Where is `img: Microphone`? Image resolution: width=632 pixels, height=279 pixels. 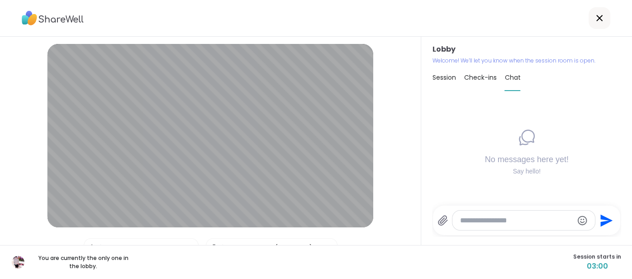 img: Microphone is located at coordinates (92, 248).